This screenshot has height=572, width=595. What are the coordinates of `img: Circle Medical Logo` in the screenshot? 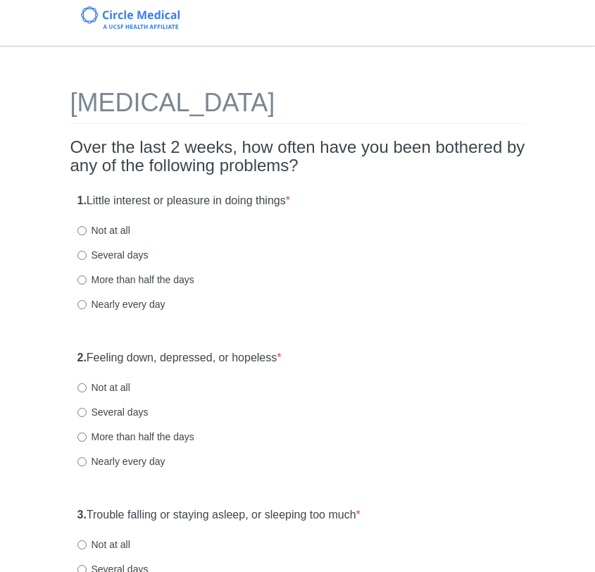 It's located at (130, 18).